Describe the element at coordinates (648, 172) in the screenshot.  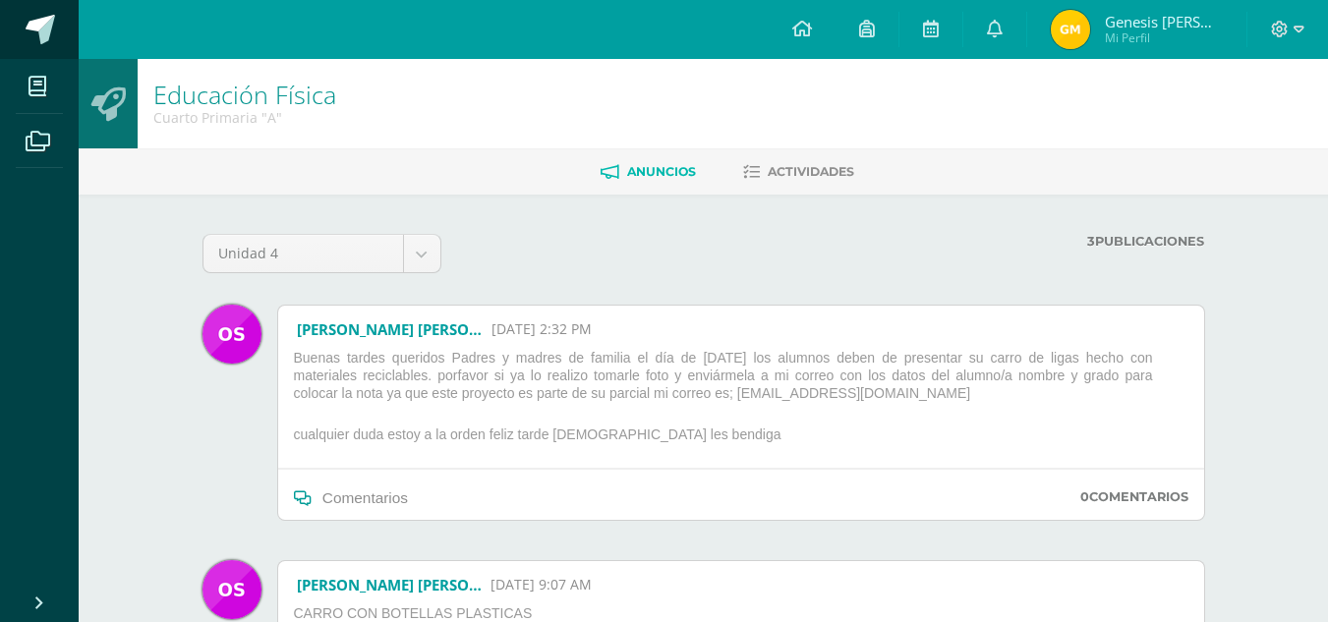
I see `a: Anuncios` at that location.